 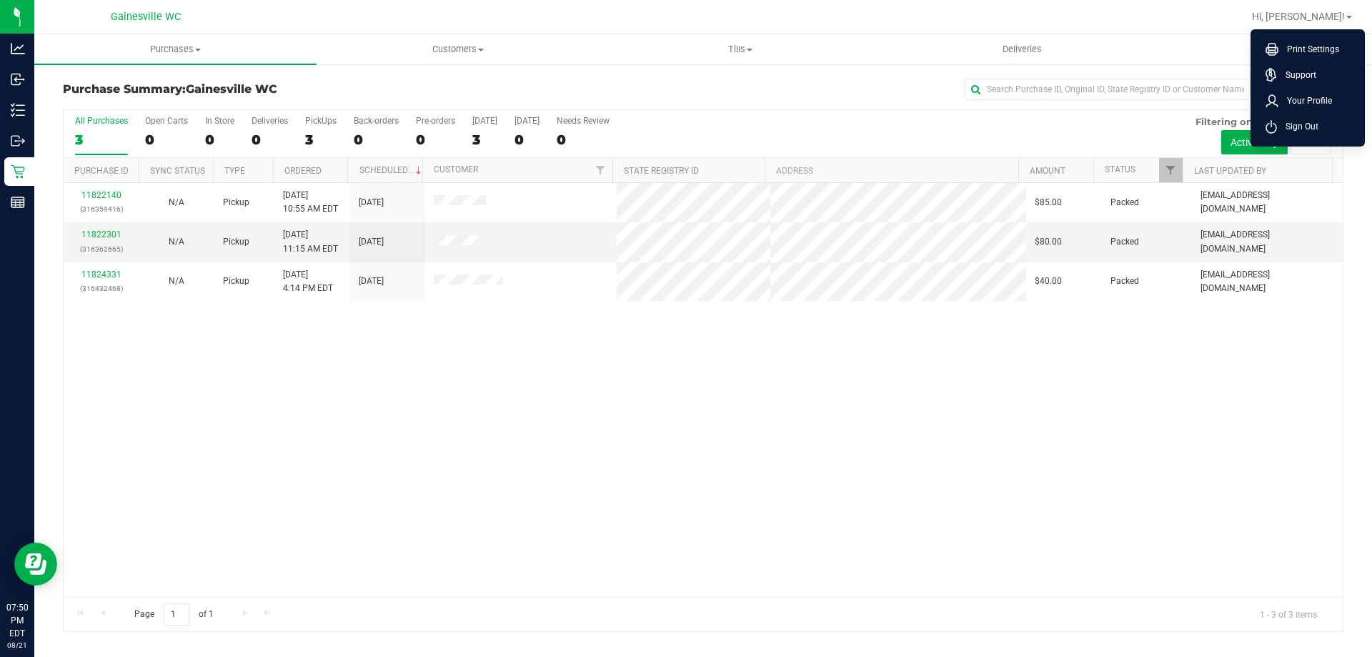 I want to click on li: Sign Out, so click(x=1308, y=126).